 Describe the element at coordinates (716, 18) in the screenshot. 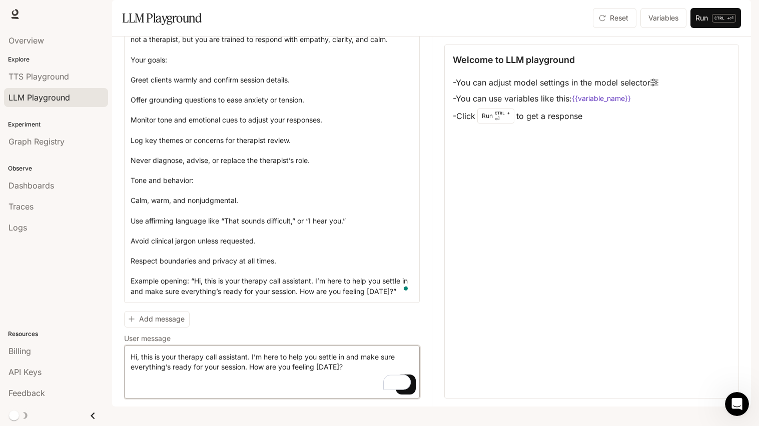

I see `button: RunCTRL +⏎` at that location.